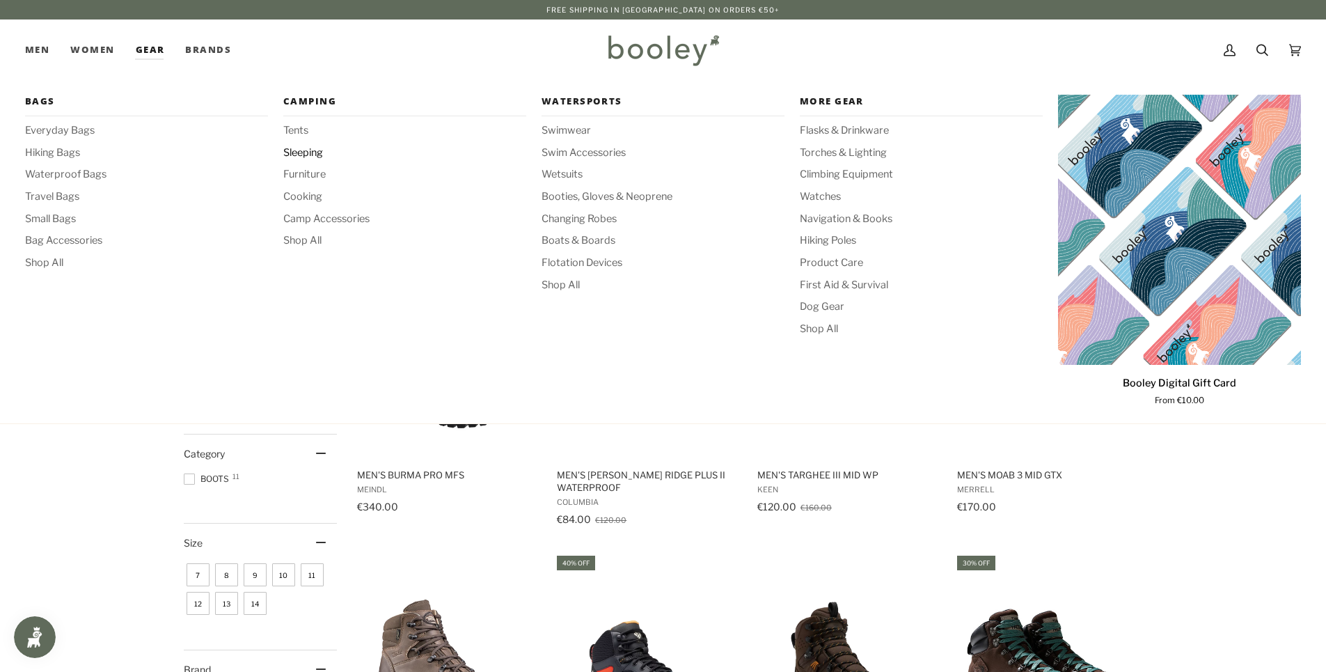  What do you see at coordinates (283, 574) in the screenshot?
I see `span: Size: 10` at bounding box center [283, 574].